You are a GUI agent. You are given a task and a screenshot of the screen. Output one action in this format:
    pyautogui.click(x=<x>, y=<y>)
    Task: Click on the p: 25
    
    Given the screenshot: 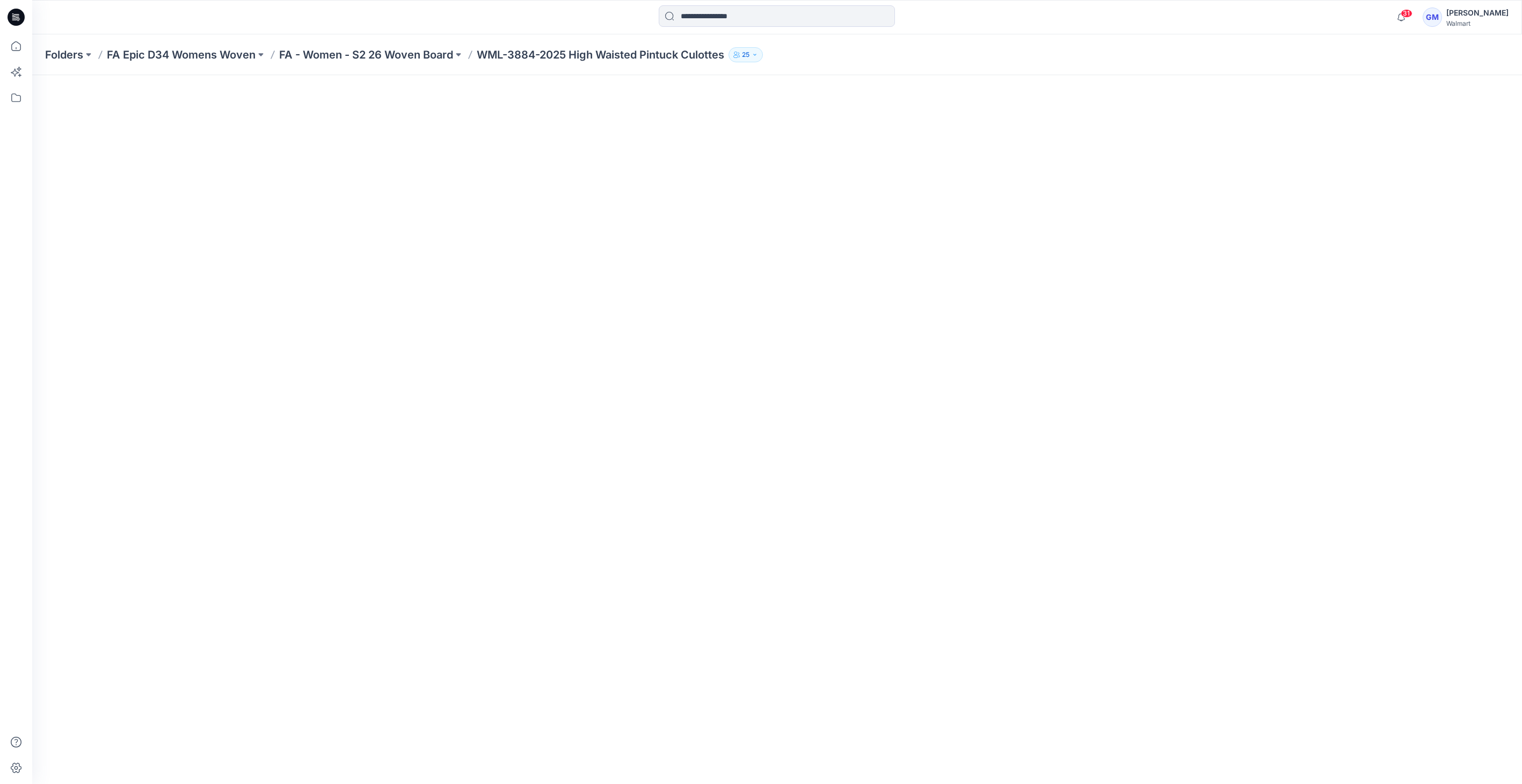 What is the action you would take?
    pyautogui.click(x=746, y=54)
    